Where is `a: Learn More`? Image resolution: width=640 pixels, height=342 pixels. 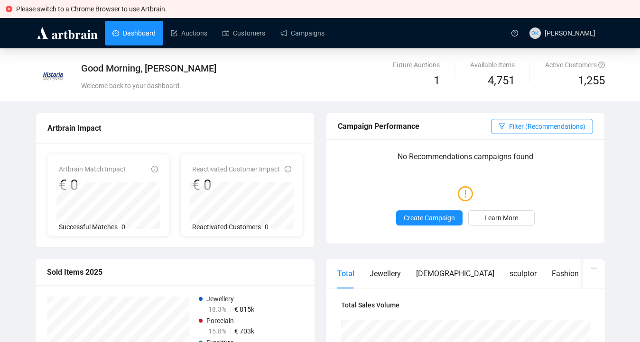
a: Learn More is located at coordinates (501, 218).